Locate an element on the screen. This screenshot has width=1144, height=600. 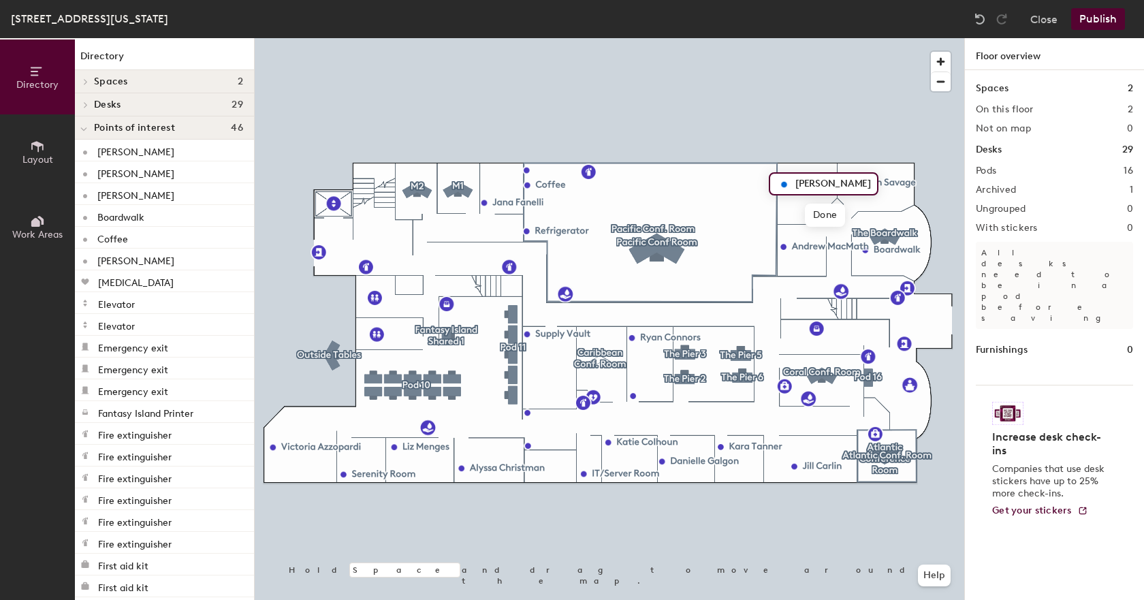
span: Get your stickers is located at coordinates (1031, 510).